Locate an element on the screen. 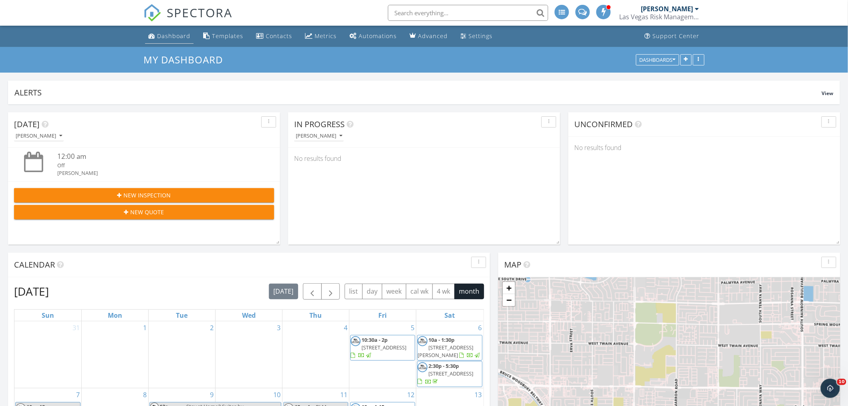 This screenshot has height=406, width=848. div: Dashboard is located at coordinates (174, 36).